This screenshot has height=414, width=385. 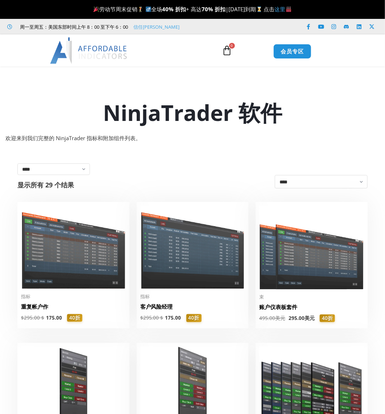 What do you see at coordinates (312, 296) in the screenshot?
I see `span: 束` at bounding box center [312, 296].